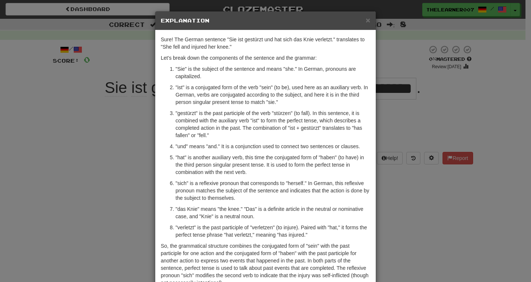  I want to click on p: Let's break down the components of the sentence and the grammar:, so click(266, 58).